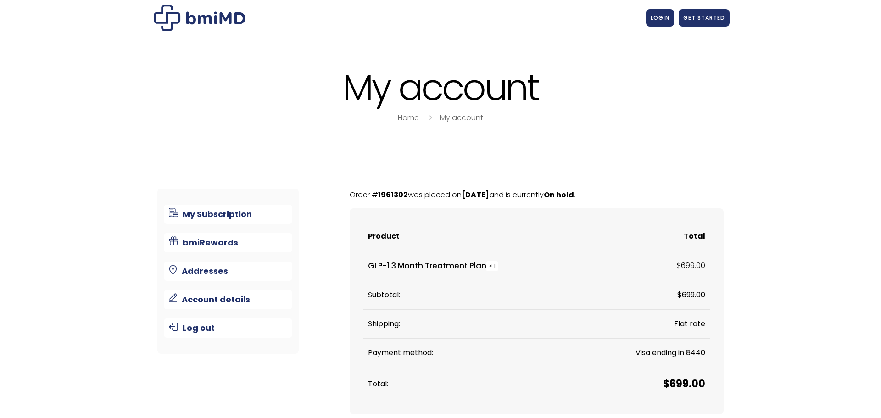 The height and width of the screenshot is (418, 881). I want to click on a: My Subscription, so click(228, 214).